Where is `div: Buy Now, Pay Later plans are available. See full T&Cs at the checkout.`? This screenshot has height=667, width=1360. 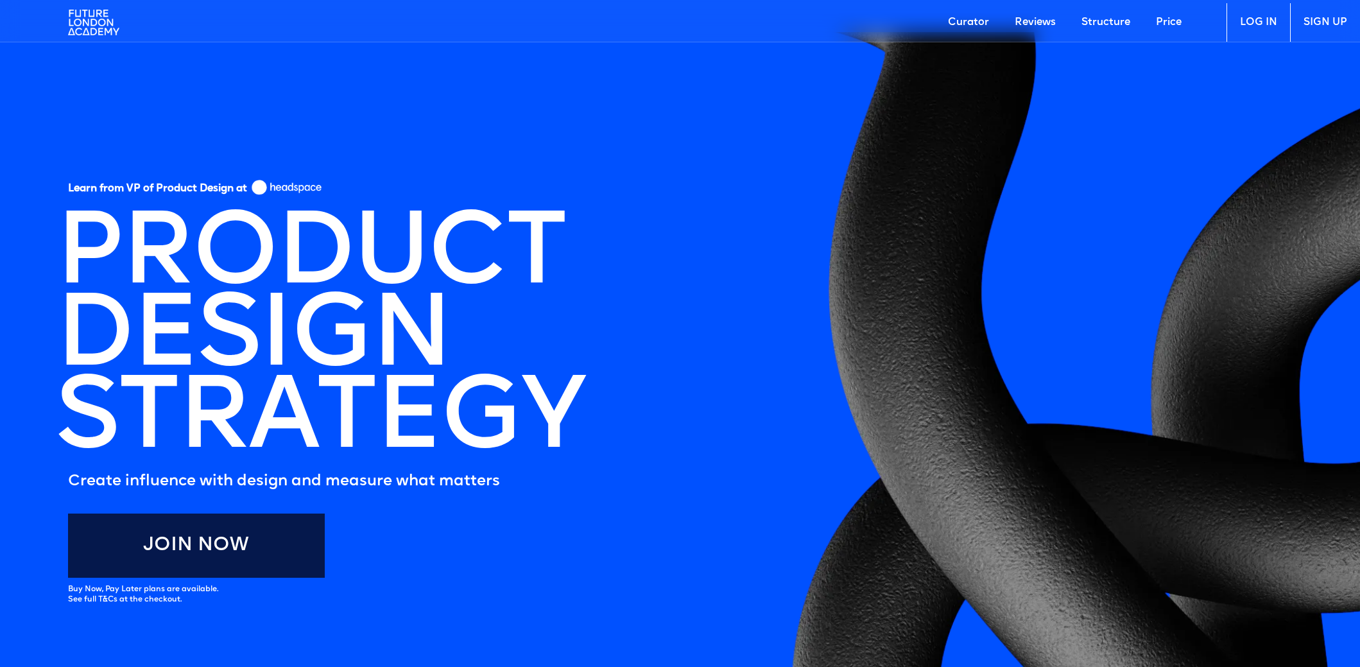
div: Buy Now, Pay Later plans are available. See full T&Cs at the checkout. is located at coordinates (143, 595).